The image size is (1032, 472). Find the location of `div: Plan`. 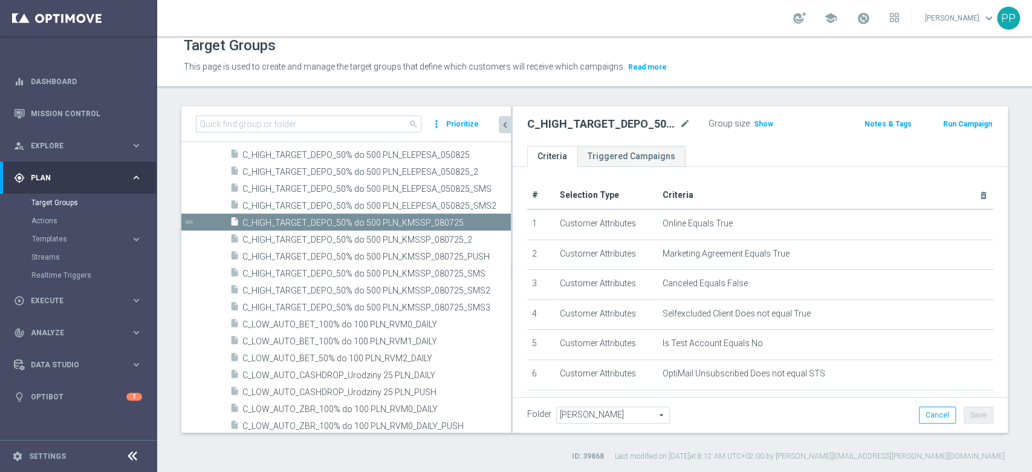

div: Plan is located at coordinates (72, 178).